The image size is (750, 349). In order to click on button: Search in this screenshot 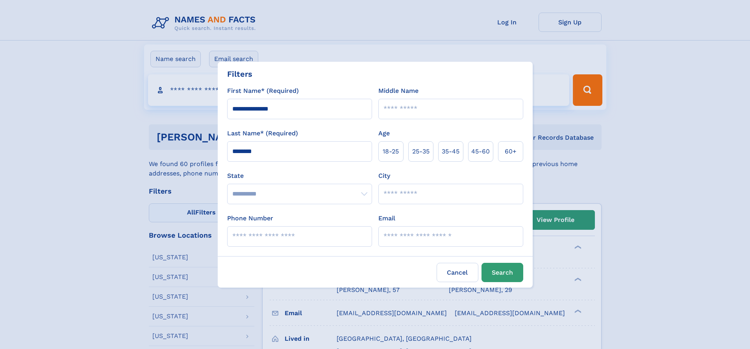, I will do `click(502, 272)`.